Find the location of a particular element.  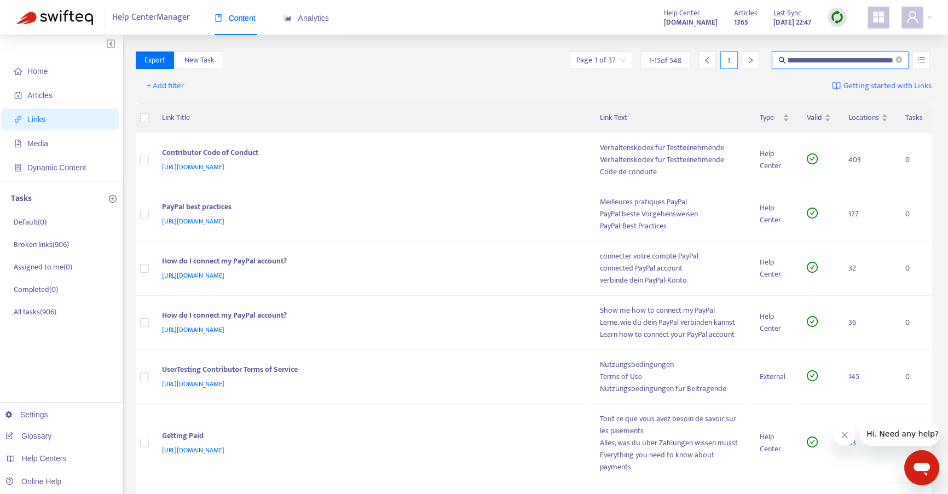

p: All tasks ( 906 ) is located at coordinates (35, 311).